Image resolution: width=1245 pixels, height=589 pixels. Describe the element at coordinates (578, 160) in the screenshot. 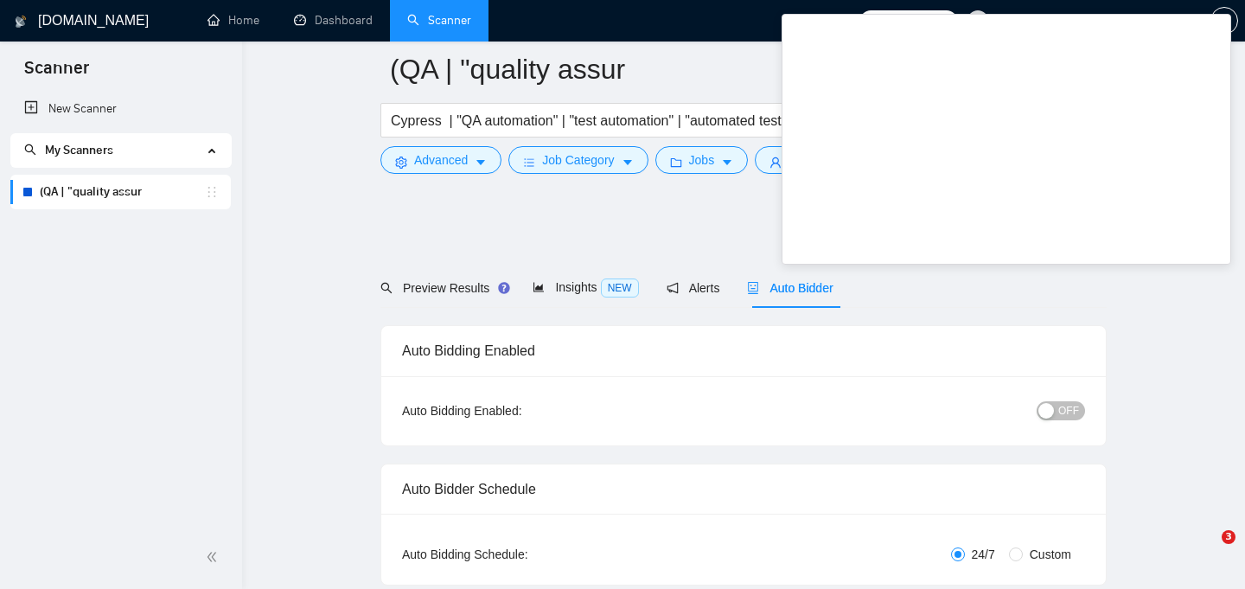

I see `button: barsJob Categorycaret-down` at that location.